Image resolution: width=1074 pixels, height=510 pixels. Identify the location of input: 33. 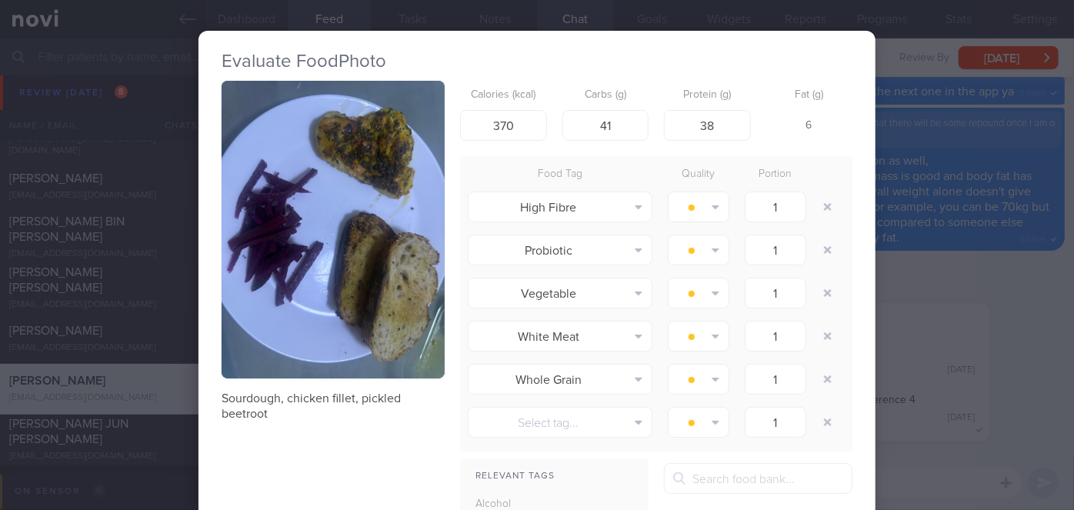
(606, 125).